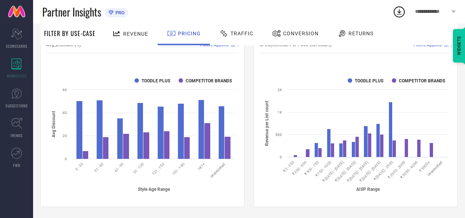  I want to click on text: ₹ 250 - 500, so click(299, 168).